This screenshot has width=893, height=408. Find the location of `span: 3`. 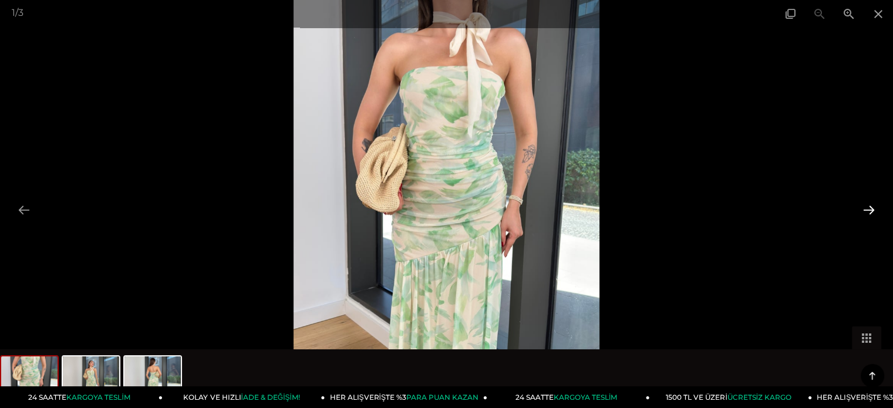

span: 3 is located at coordinates (21, 12).